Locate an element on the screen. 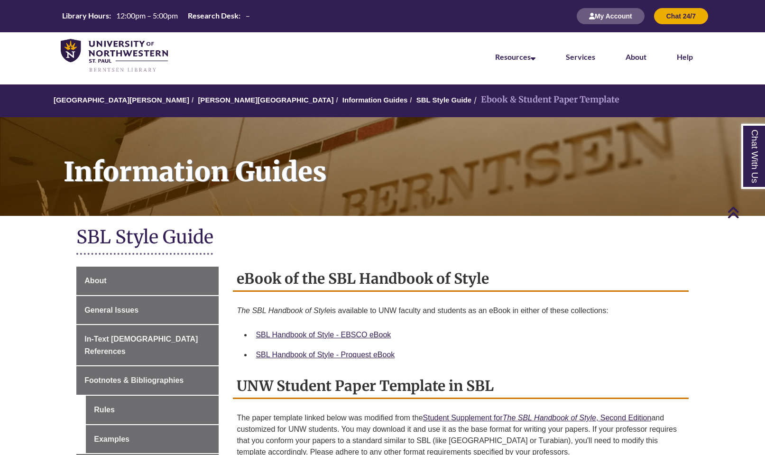 The height and width of the screenshot is (455, 765). a: Chat 24/7 is located at coordinates (681, 16).